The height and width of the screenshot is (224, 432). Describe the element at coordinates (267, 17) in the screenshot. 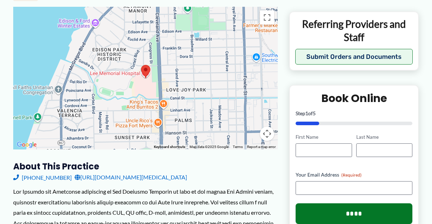

I see `button: Toggle fullscreen view` at that location.